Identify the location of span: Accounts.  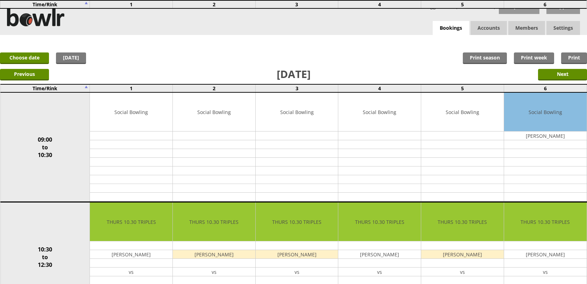
(488, 28).